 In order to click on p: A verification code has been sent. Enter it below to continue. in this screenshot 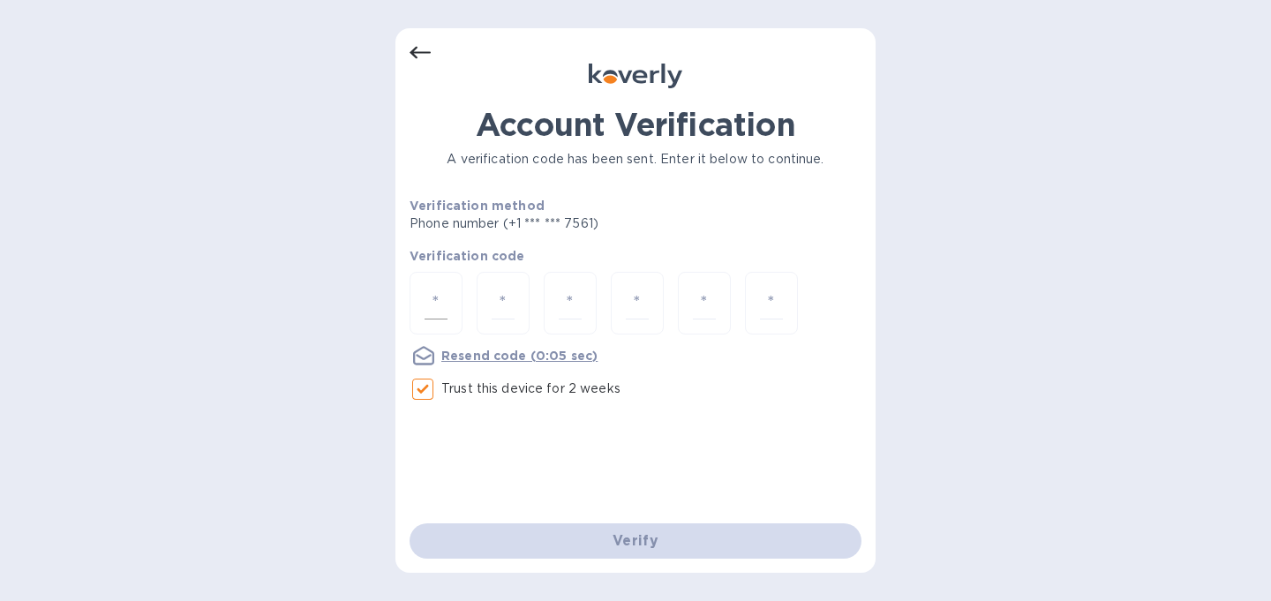, I will do `click(636, 159)`.